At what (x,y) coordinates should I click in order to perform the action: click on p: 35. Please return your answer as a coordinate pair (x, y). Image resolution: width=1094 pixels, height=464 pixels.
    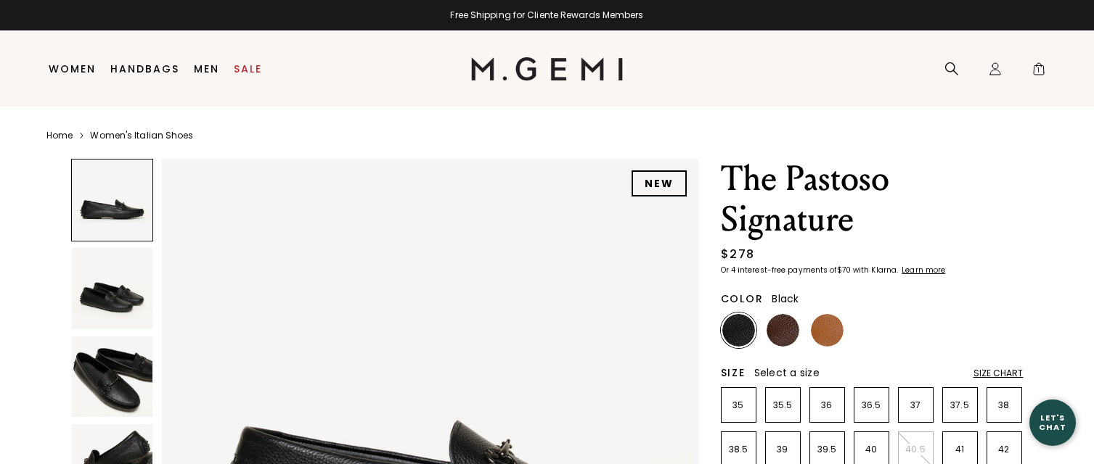
    Looking at the image, I should click on (738, 406).